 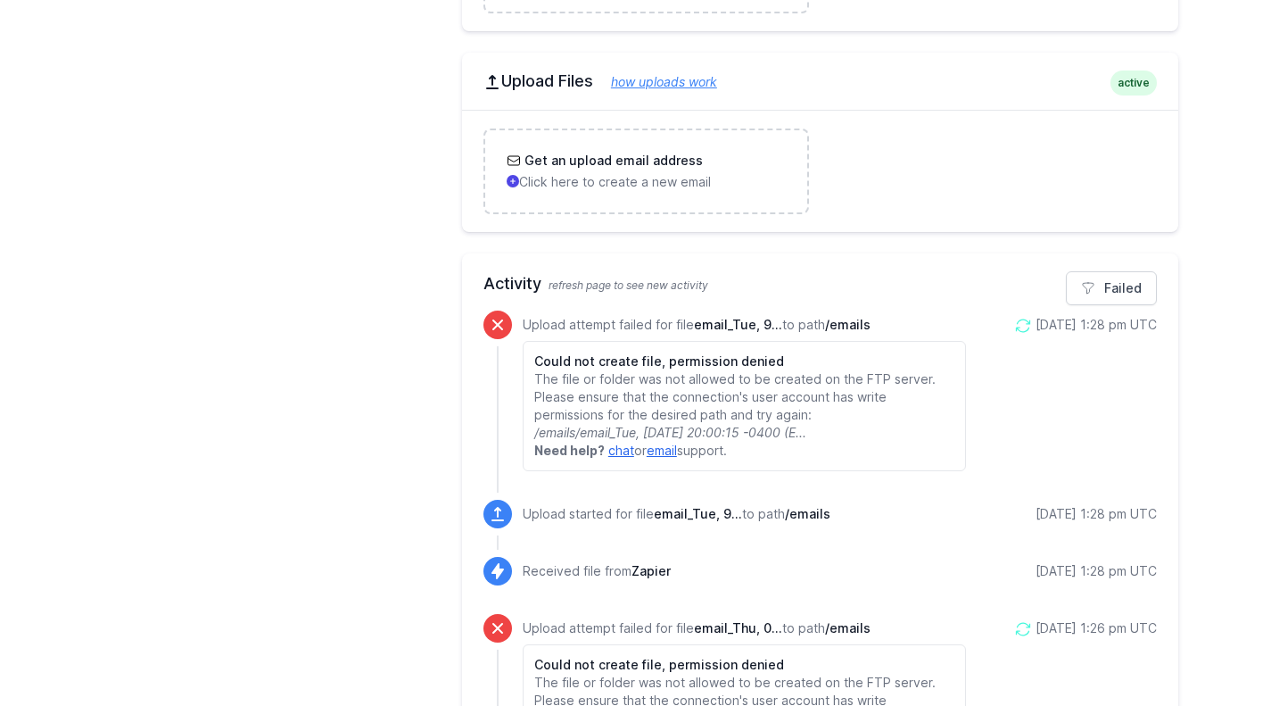 What do you see at coordinates (628, 285) in the screenshot?
I see `span: refresh page to see new activity` at bounding box center [628, 285].